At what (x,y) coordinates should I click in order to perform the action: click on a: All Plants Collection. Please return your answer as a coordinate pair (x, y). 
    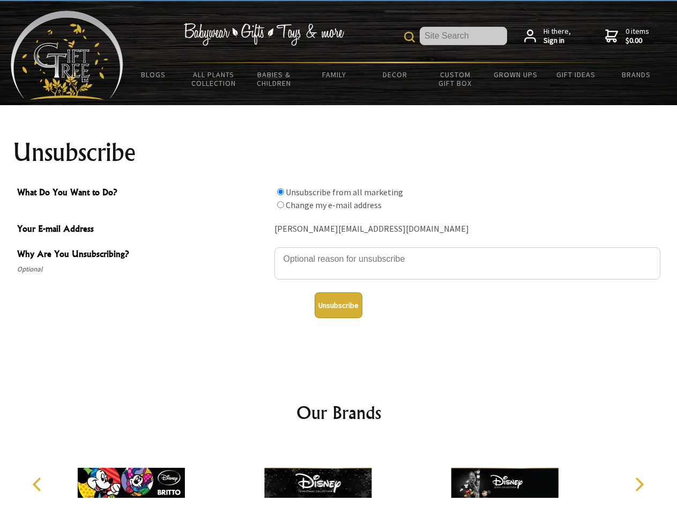
    Looking at the image, I should click on (214, 79).